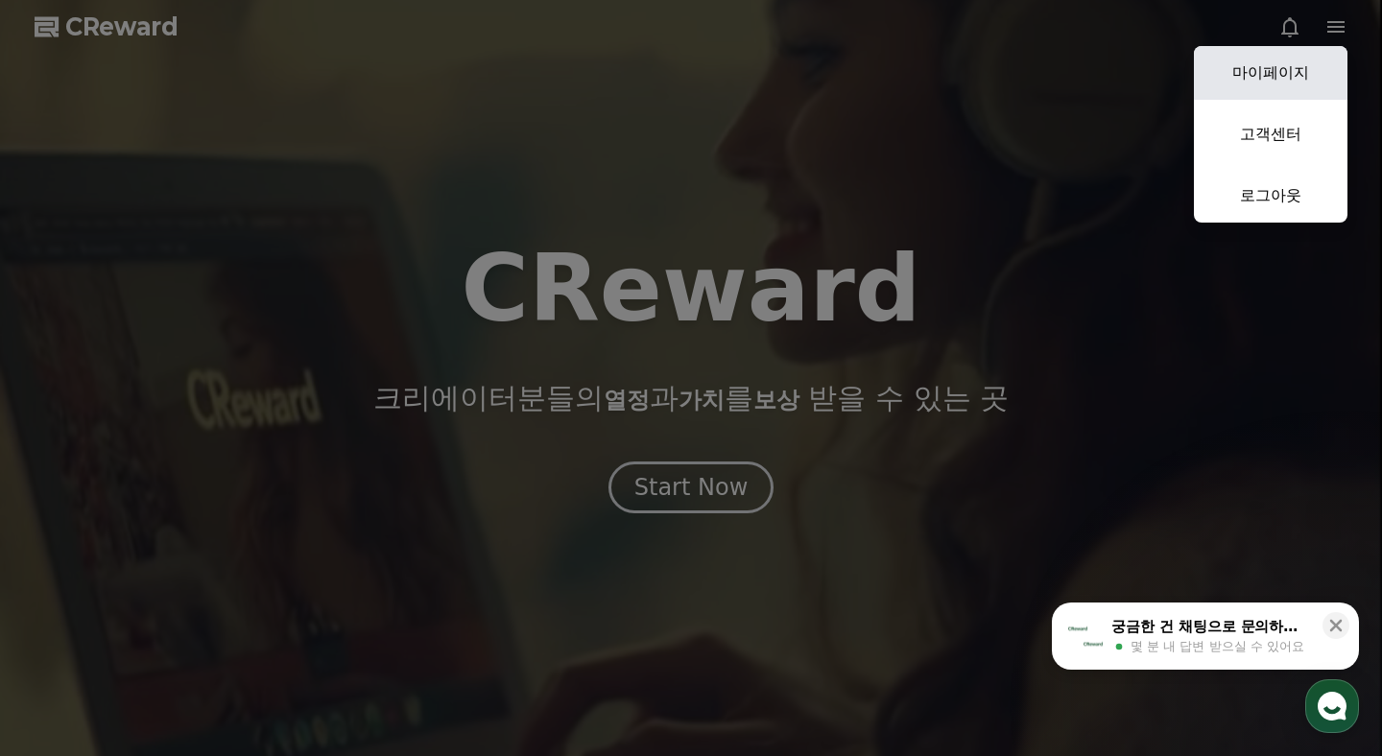 The height and width of the screenshot is (756, 1382). What do you see at coordinates (308, 633) in the screenshot?
I see `span: 설정` at bounding box center [308, 633].